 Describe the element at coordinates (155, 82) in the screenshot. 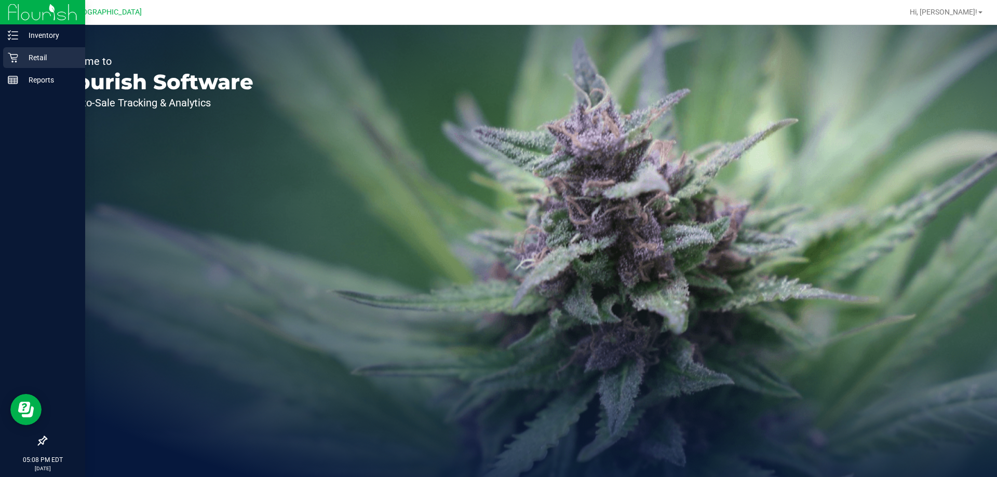

I see `p: Flourish Software` at that location.